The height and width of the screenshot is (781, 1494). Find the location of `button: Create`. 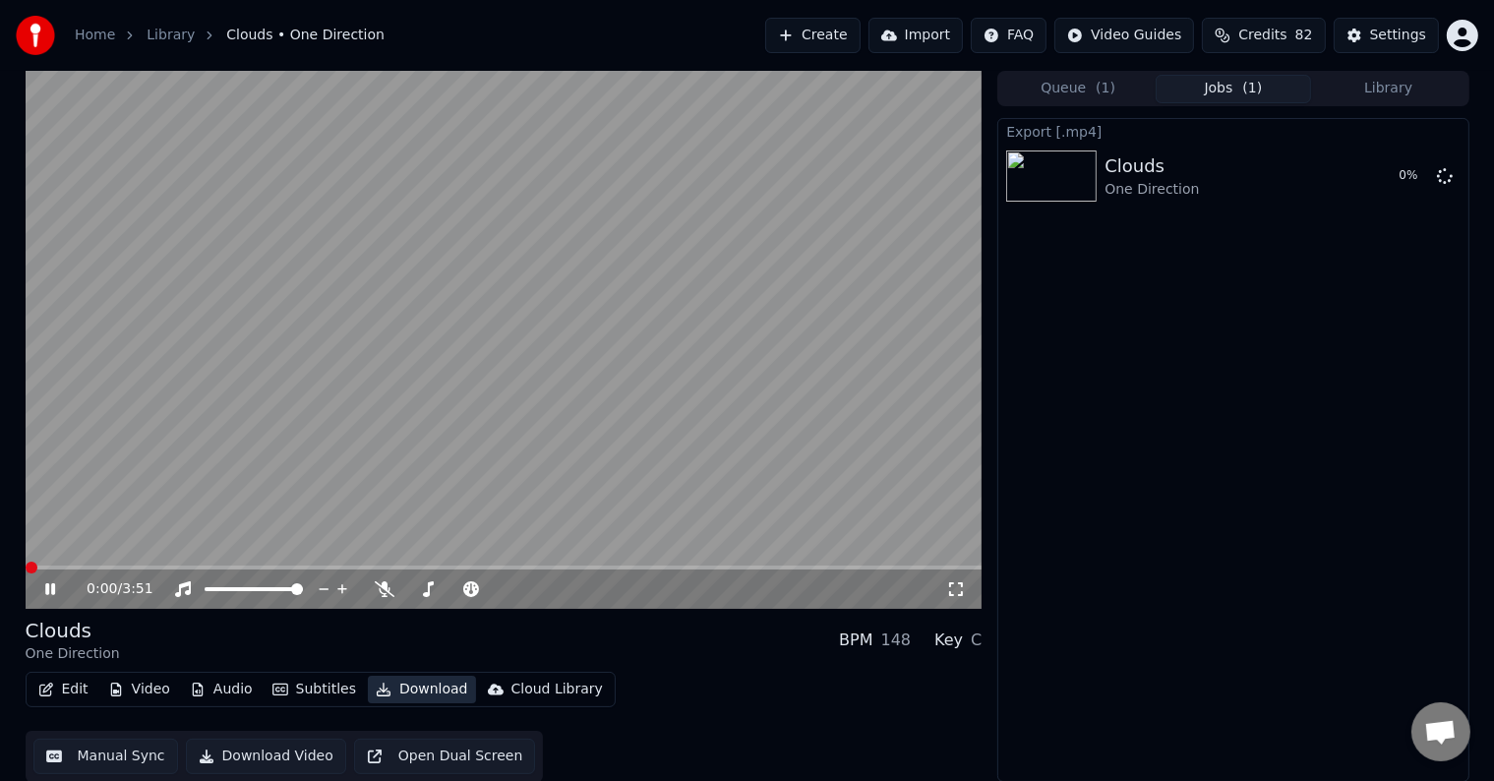

button: Create is located at coordinates (813, 35).